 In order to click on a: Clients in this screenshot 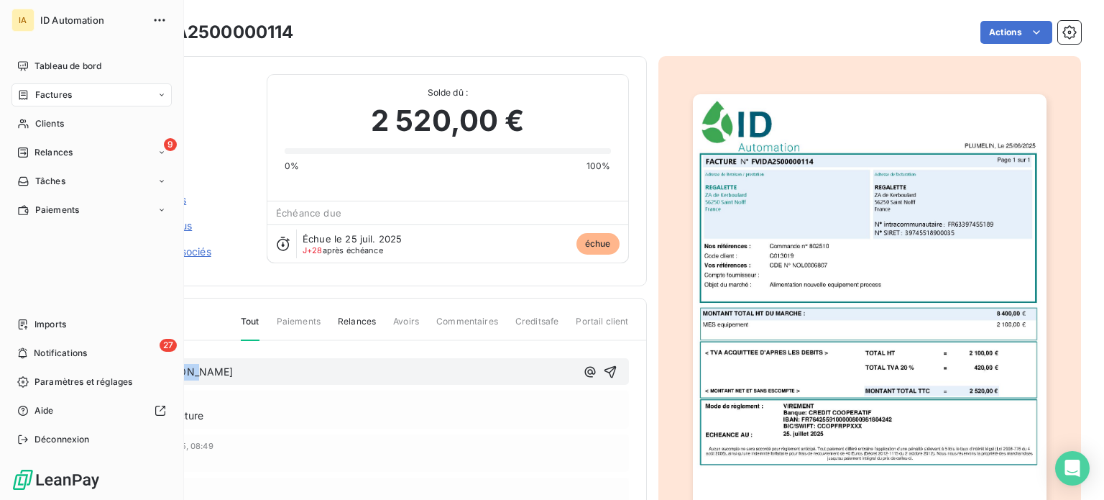, I will do `click(91, 124)`.